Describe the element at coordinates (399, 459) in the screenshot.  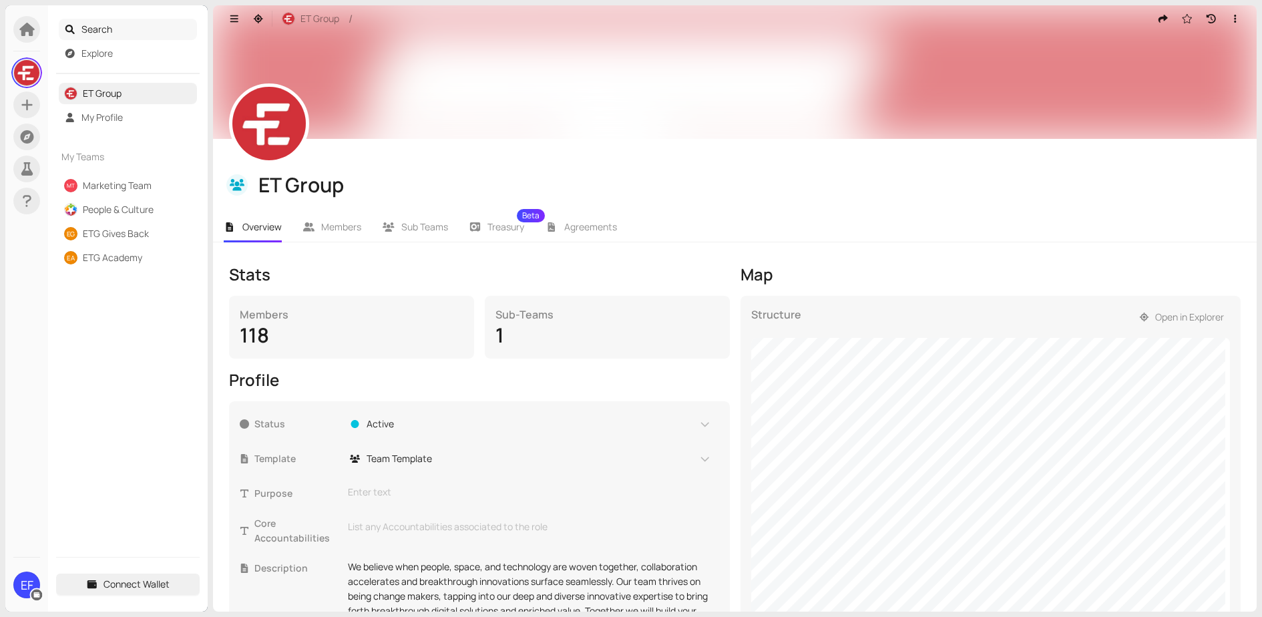
I see `span: Team Template` at that location.